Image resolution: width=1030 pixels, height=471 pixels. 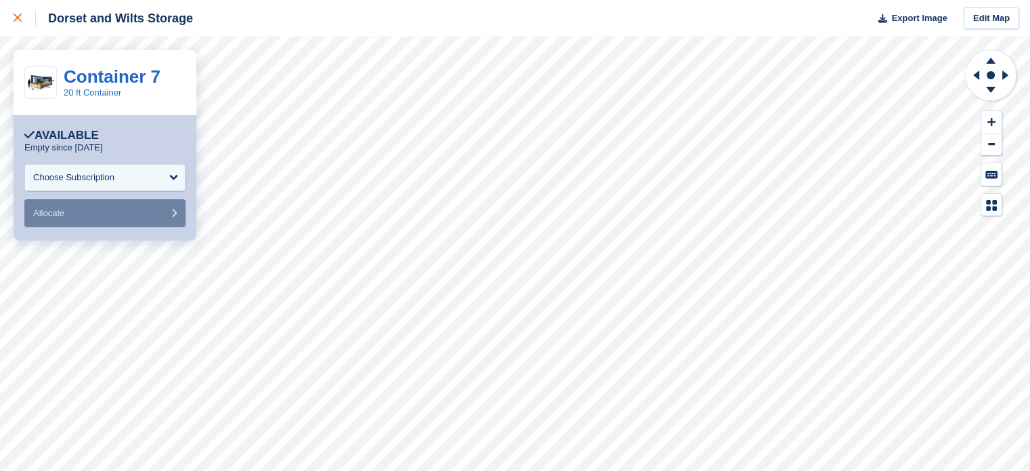 What do you see at coordinates (991, 144) in the screenshot?
I see `button: Zoom Out` at bounding box center [991, 144].